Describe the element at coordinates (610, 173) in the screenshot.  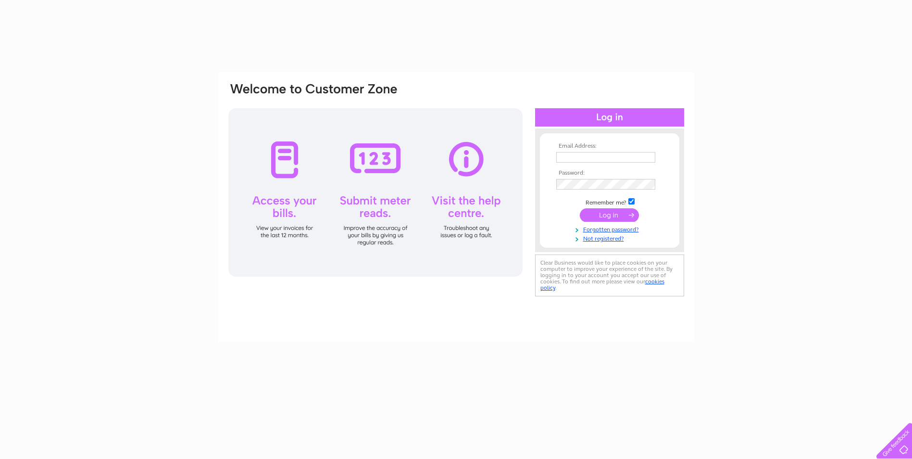
I see `th: Password:` at that location.